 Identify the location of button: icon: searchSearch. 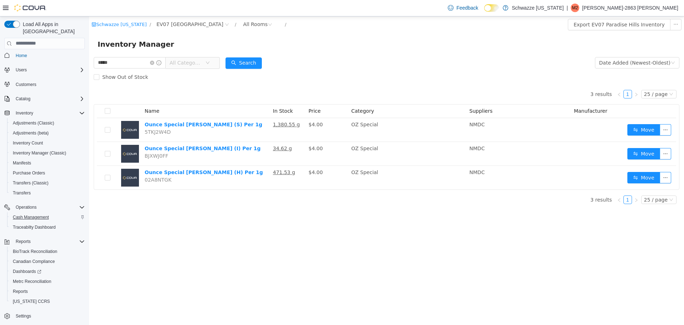
(155, 47).